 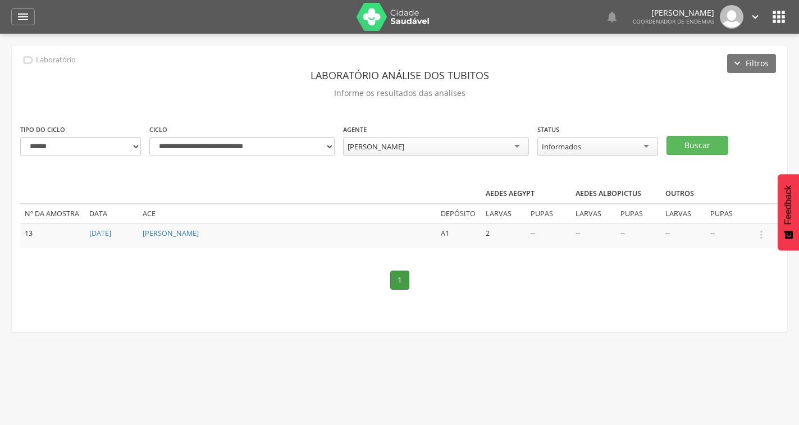 What do you see at coordinates (287, 213) in the screenshot?
I see `td: ACE` at bounding box center [287, 213].